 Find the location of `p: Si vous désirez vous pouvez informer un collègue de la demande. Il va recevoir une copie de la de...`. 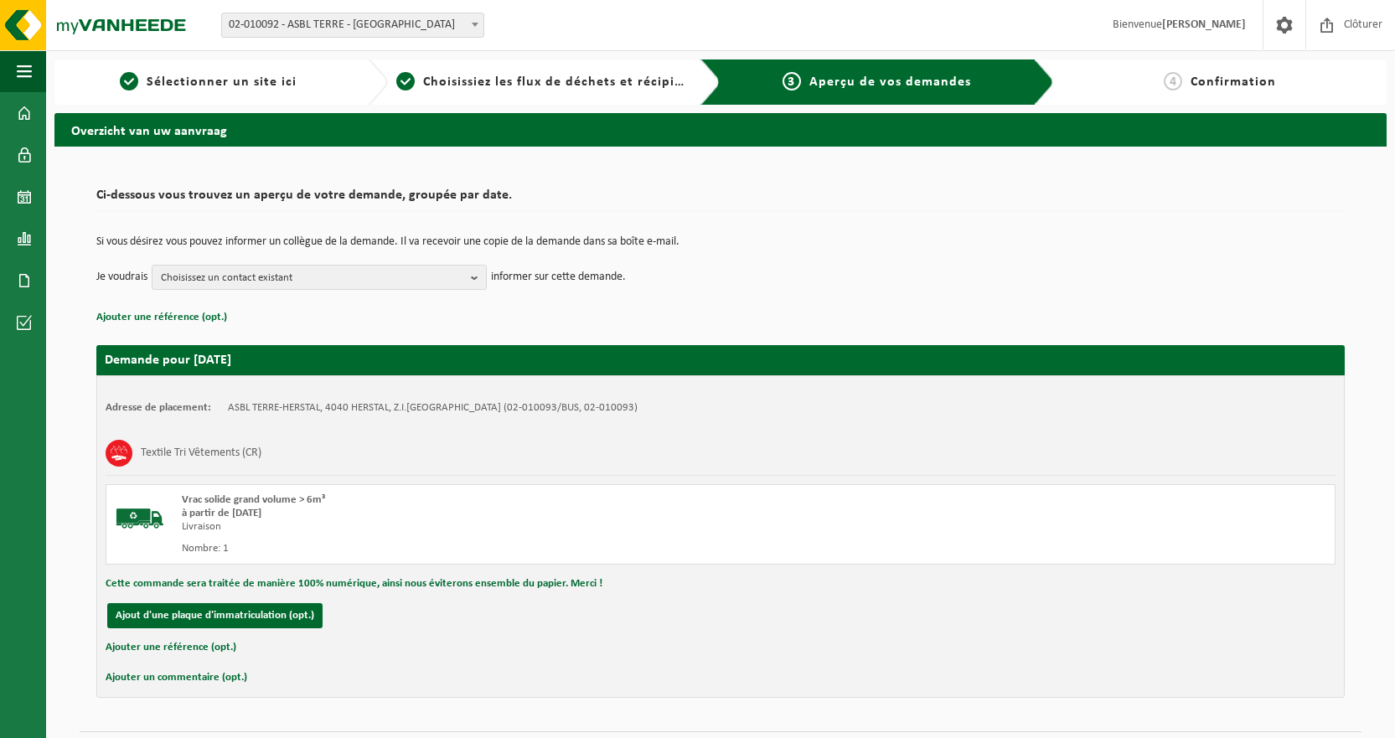

p: Si vous désirez vous pouvez informer un collègue de la demande. Il va recevoir une copie de la de... is located at coordinates (720, 242).